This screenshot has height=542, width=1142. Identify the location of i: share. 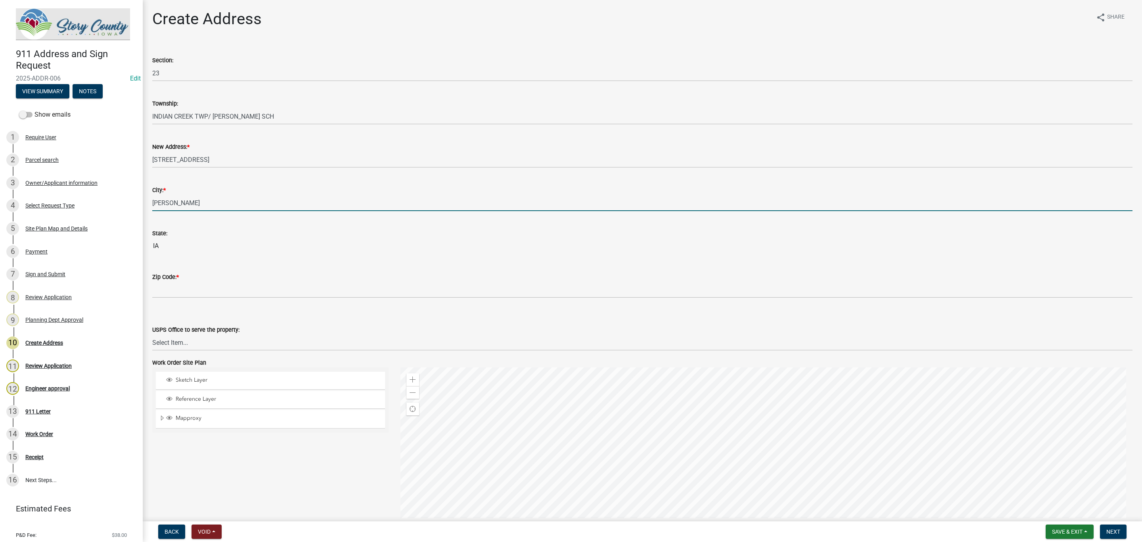
(1101, 17).